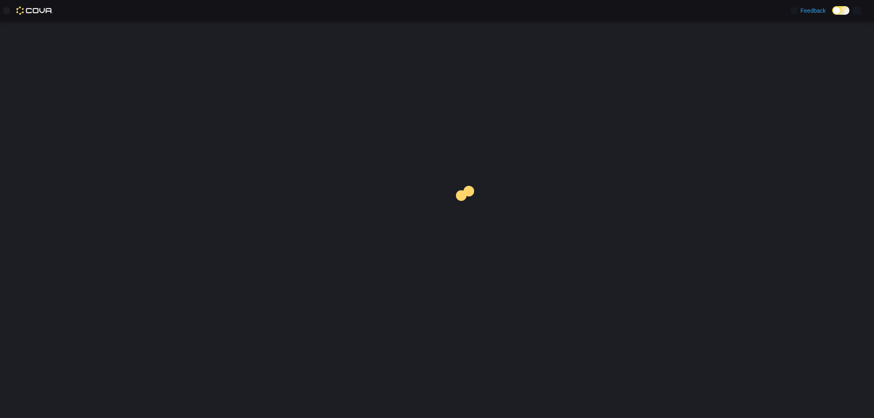 The width and height of the screenshot is (874, 418). I want to click on img: Cova, so click(34, 11).